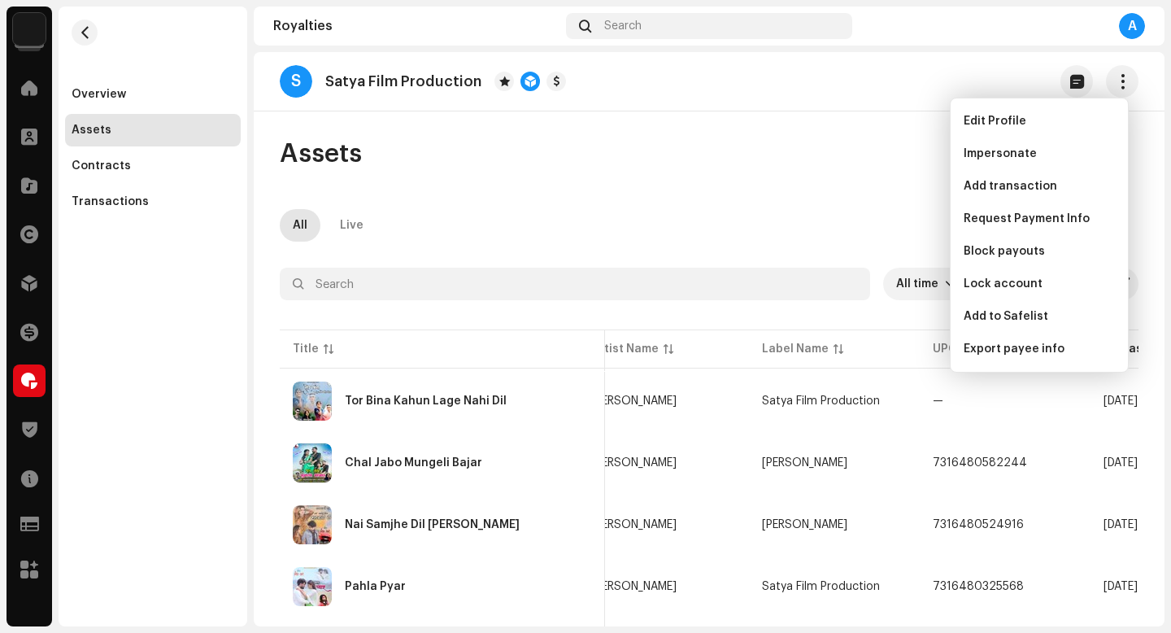  I want to click on span: Block payouts, so click(1004, 251).